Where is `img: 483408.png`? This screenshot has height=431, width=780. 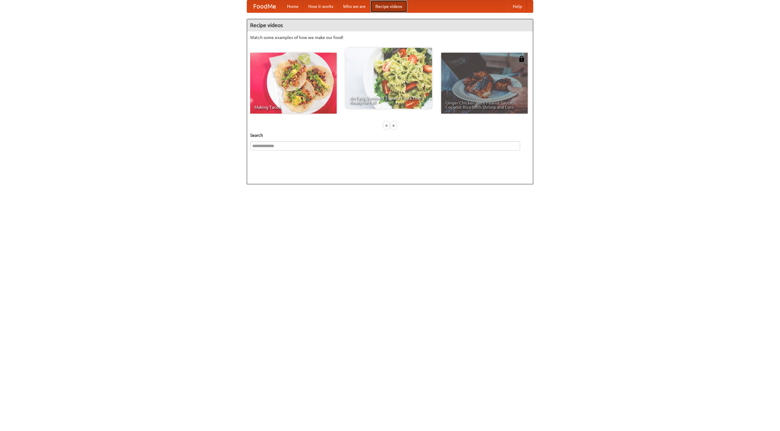
img: 483408.png is located at coordinates (522, 59).